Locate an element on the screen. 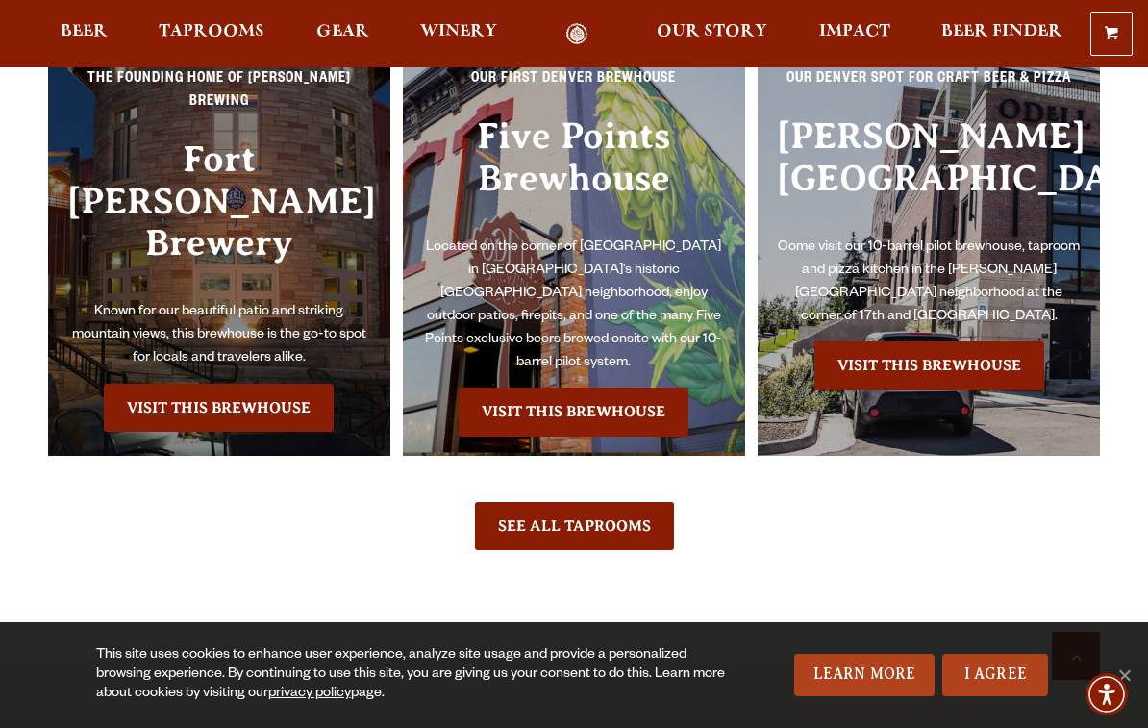  div: Accessibility Menu is located at coordinates (1107, 694).